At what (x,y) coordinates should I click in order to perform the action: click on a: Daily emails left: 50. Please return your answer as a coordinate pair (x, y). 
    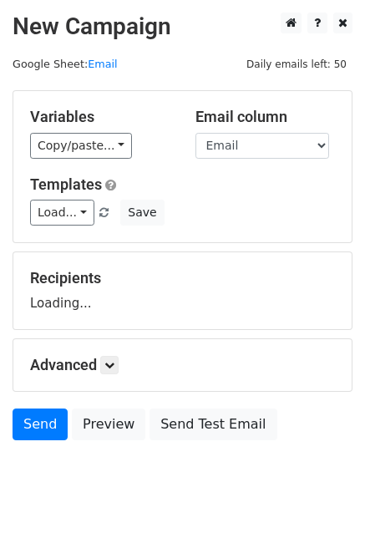
    Looking at the image, I should click on (297, 63).